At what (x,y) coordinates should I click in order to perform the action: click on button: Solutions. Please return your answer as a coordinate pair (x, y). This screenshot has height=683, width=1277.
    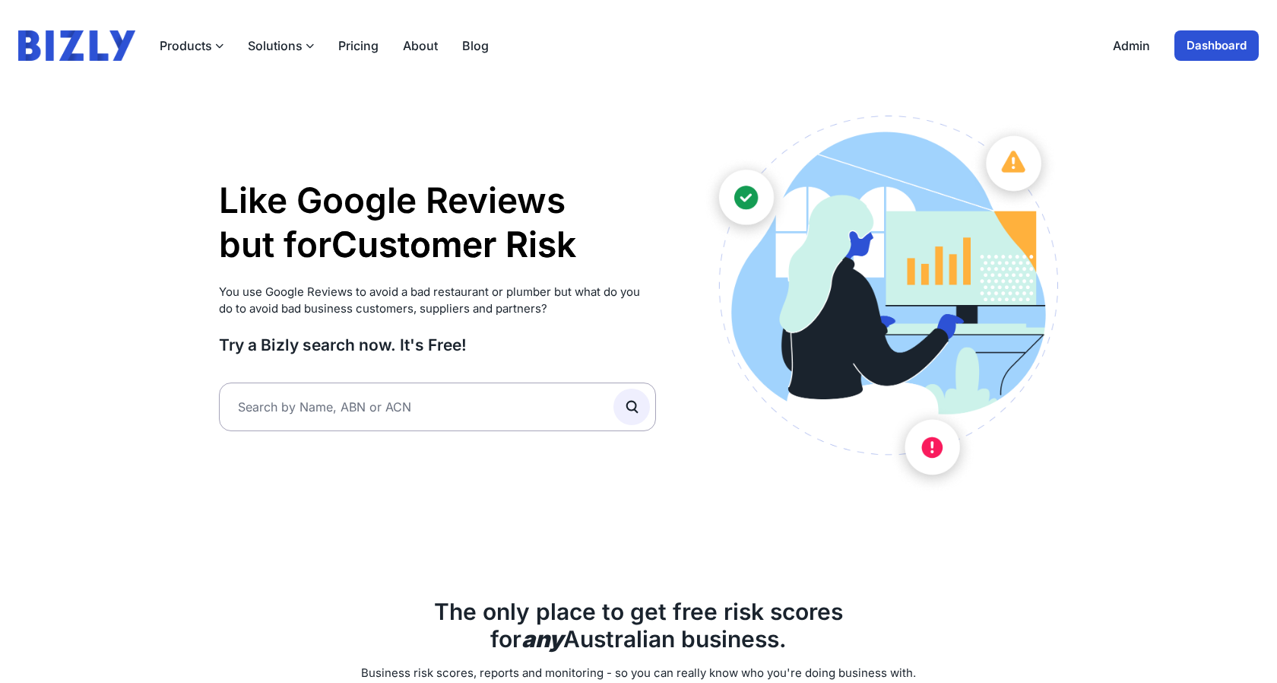
    Looking at the image, I should click on (281, 46).